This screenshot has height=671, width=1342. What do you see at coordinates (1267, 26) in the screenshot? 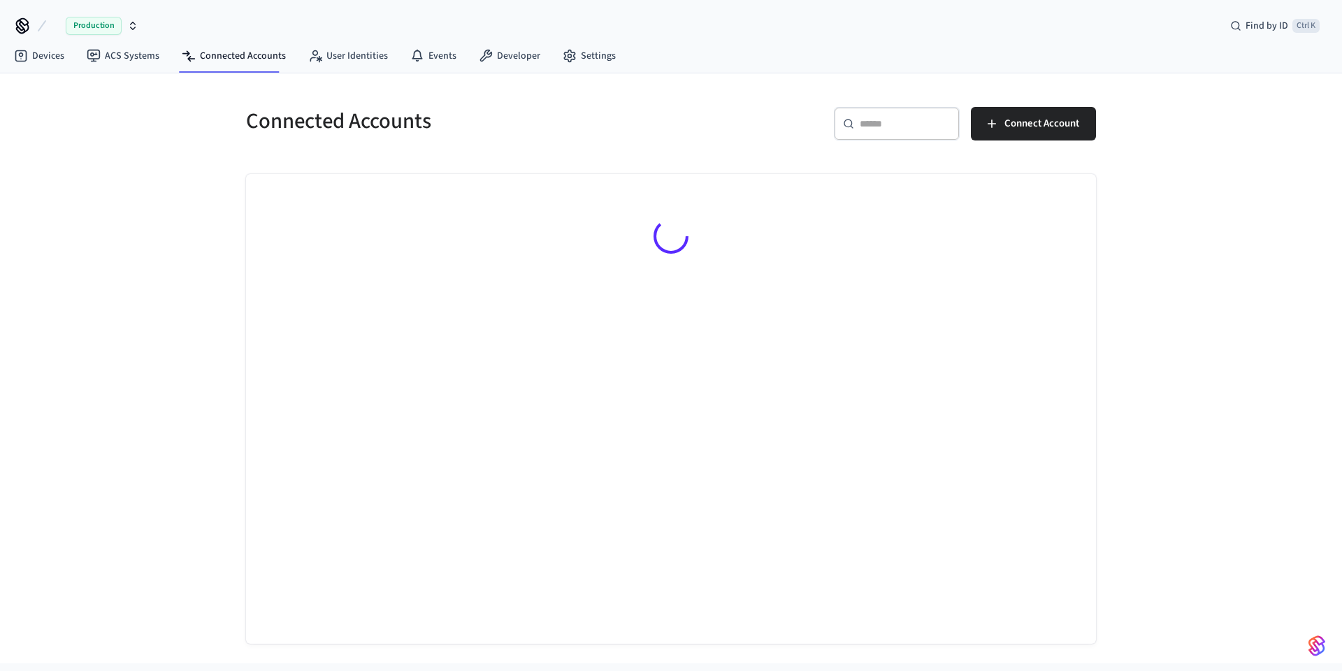
I see `span: Find by ID` at bounding box center [1267, 26].